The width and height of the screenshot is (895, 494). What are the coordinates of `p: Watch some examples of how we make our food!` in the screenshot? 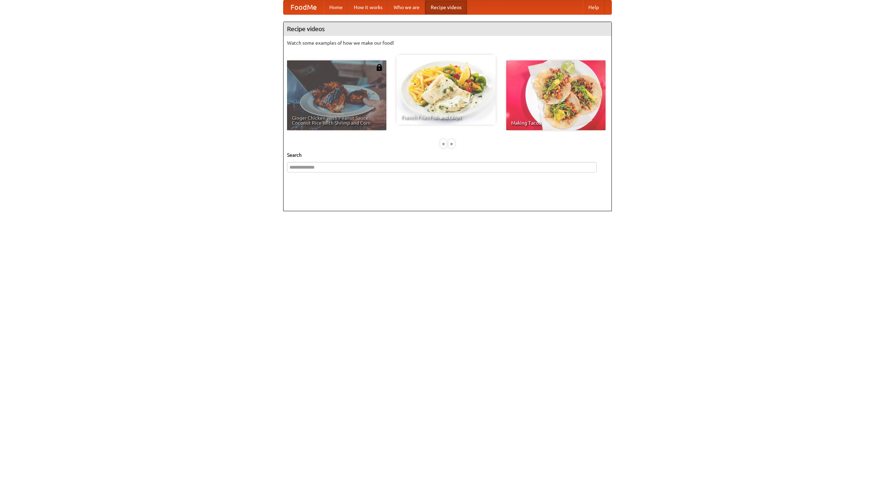 It's located at (447, 43).